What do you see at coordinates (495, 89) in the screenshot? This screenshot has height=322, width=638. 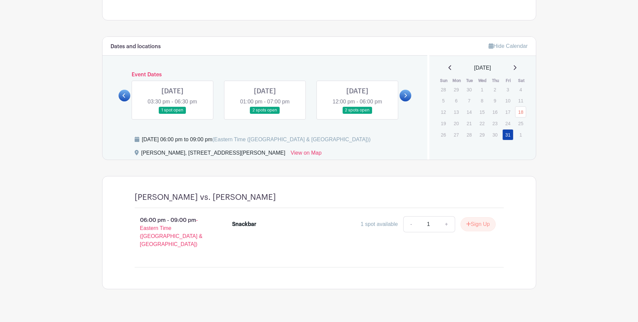 I see `p: 2` at bounding box center [495, 89].